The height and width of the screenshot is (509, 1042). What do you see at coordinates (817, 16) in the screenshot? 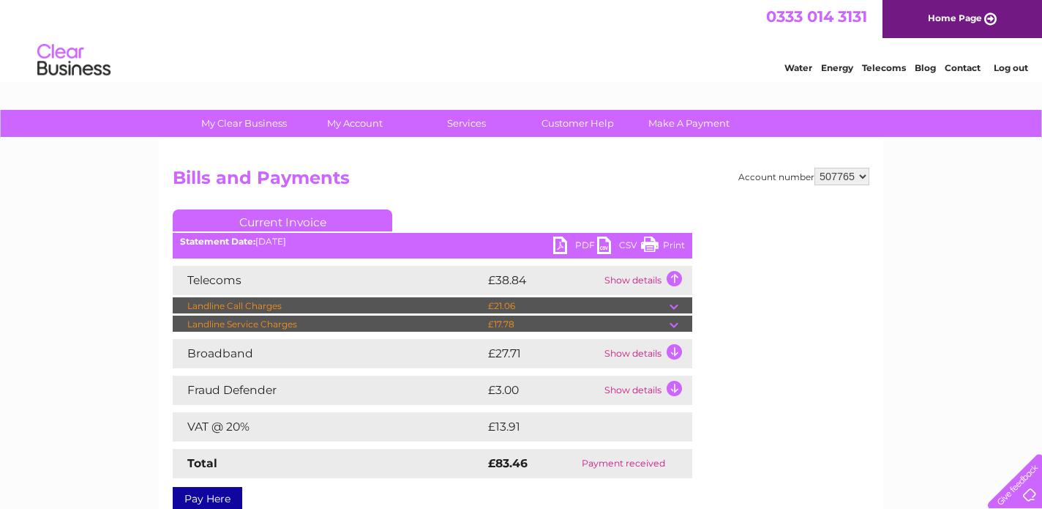
I see `a: 0333 014 3131` at bounding box center [817, 16].